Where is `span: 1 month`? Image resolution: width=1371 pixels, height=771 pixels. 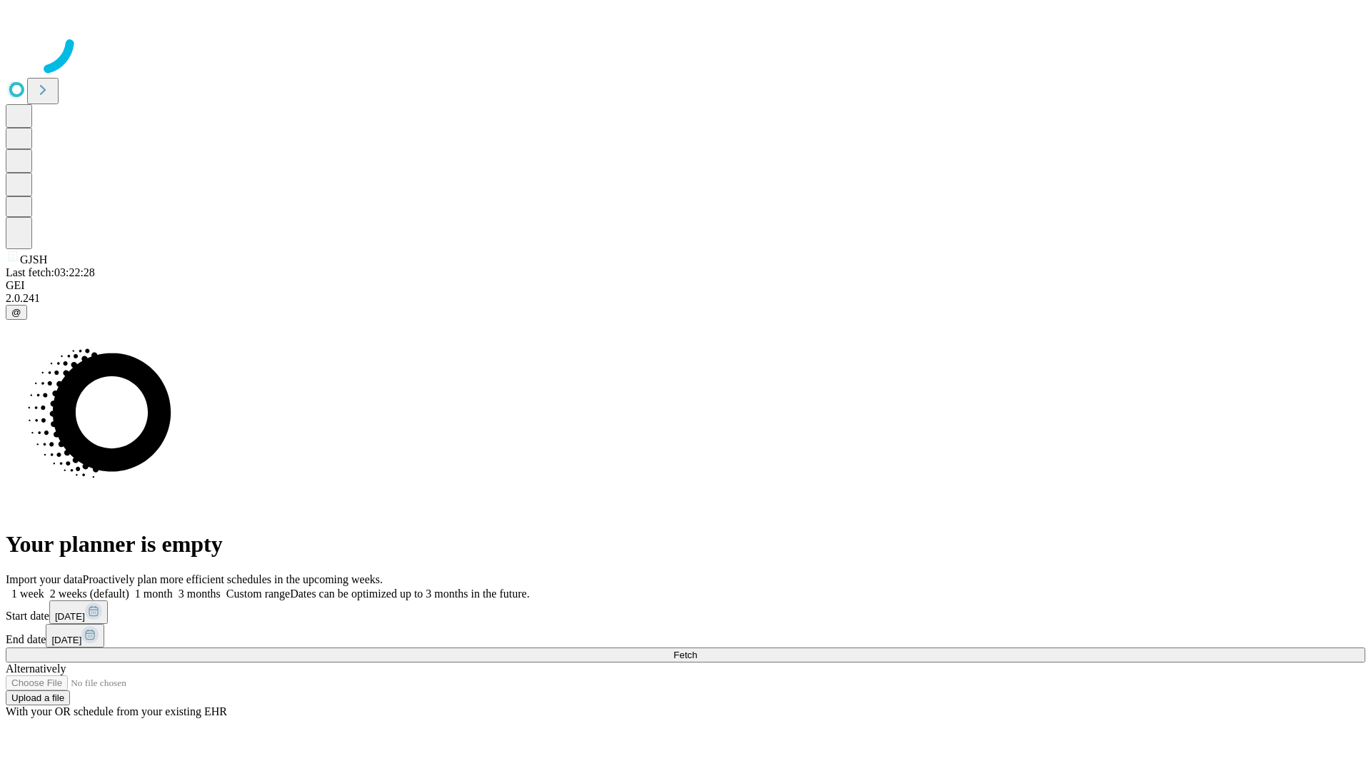
span: 1 month is located at coordinates (153, 593).